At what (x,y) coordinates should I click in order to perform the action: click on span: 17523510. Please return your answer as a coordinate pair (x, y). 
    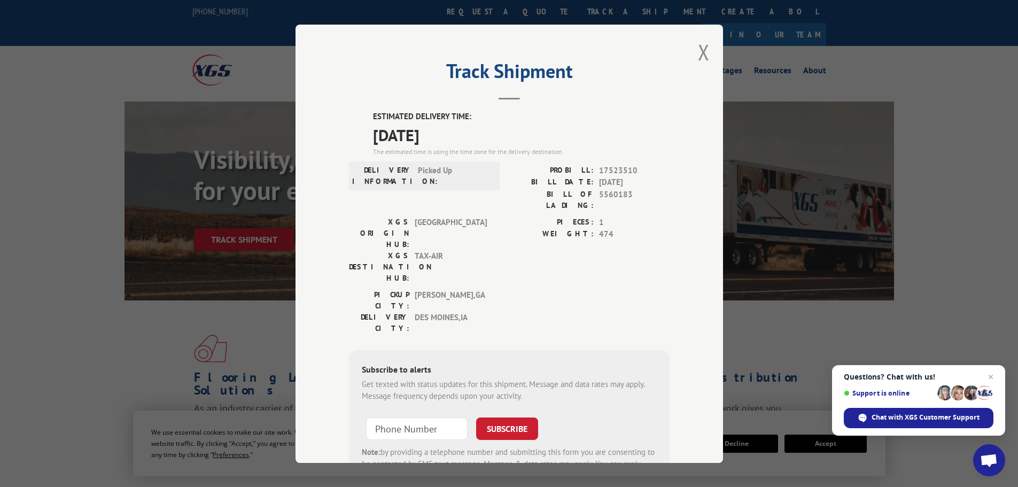
    Looking at the image, I should click on (634, 170).